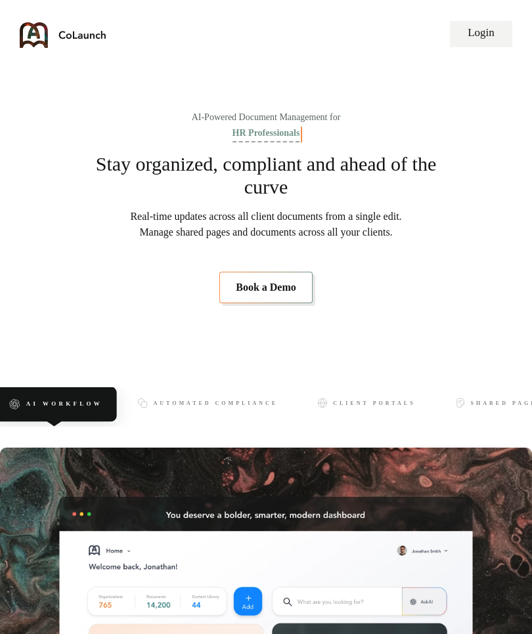  What do you see at coordinates (266, 225) in the screenshot?
I see `span: Real-time updates across all client documents from a single edit. Manage shared pages and documen...` at bounding box center [266, 225].